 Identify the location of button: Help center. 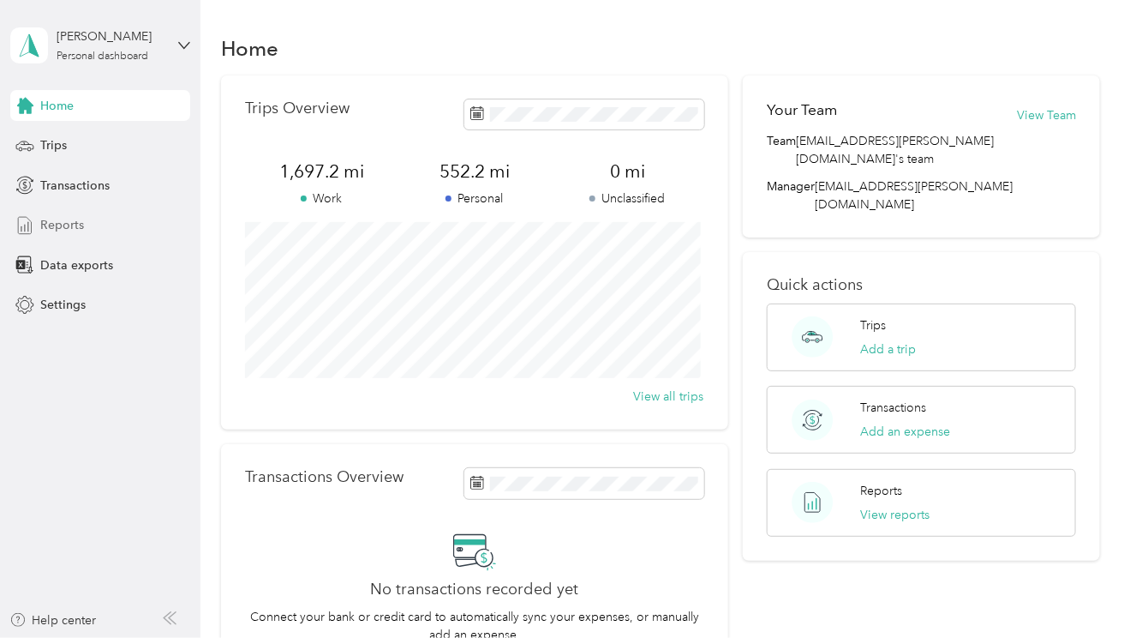
(53, 620).